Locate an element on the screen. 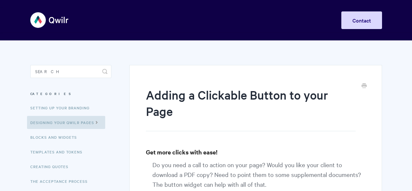 The height and width of the screenshot is (191, 412). h3: Categories is located at coordinates (71, 94).